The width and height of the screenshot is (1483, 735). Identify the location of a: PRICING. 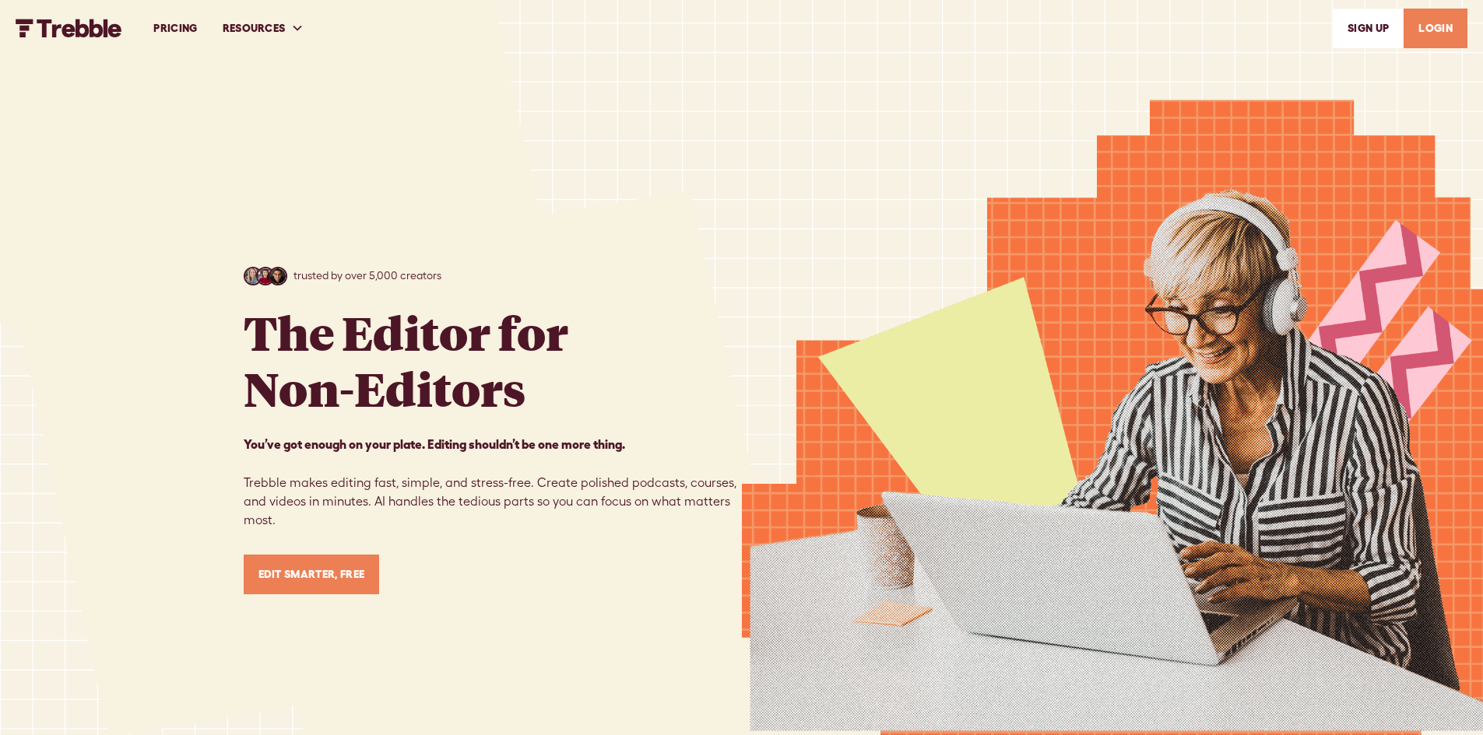
(175, 28).